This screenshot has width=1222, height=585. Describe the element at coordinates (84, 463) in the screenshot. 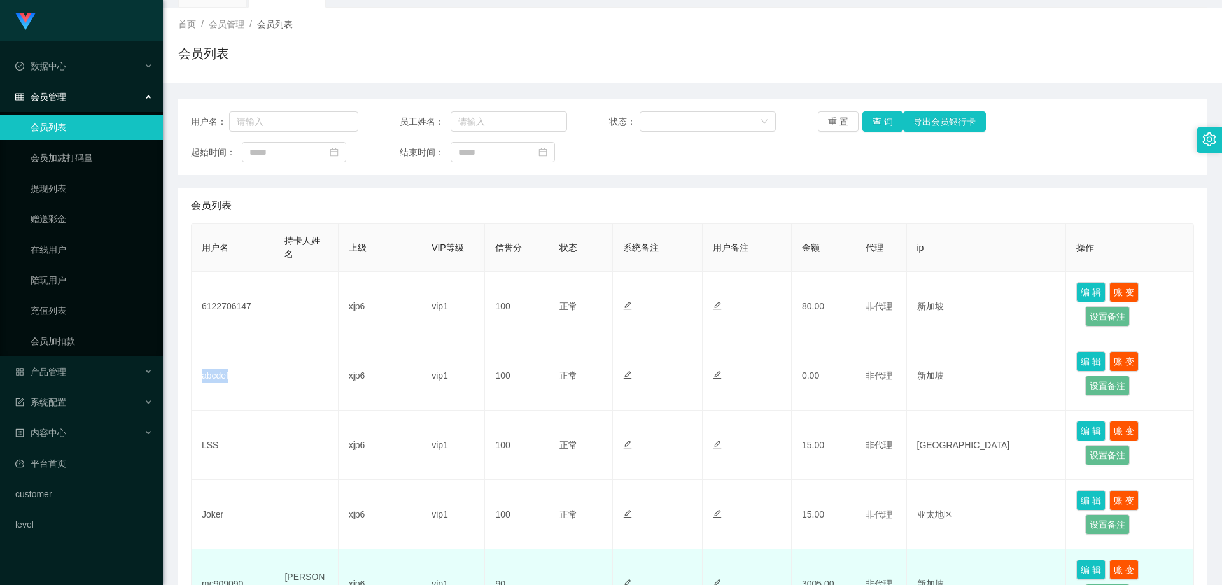

I see `a: 图标: dashboard平台首页` at that location.